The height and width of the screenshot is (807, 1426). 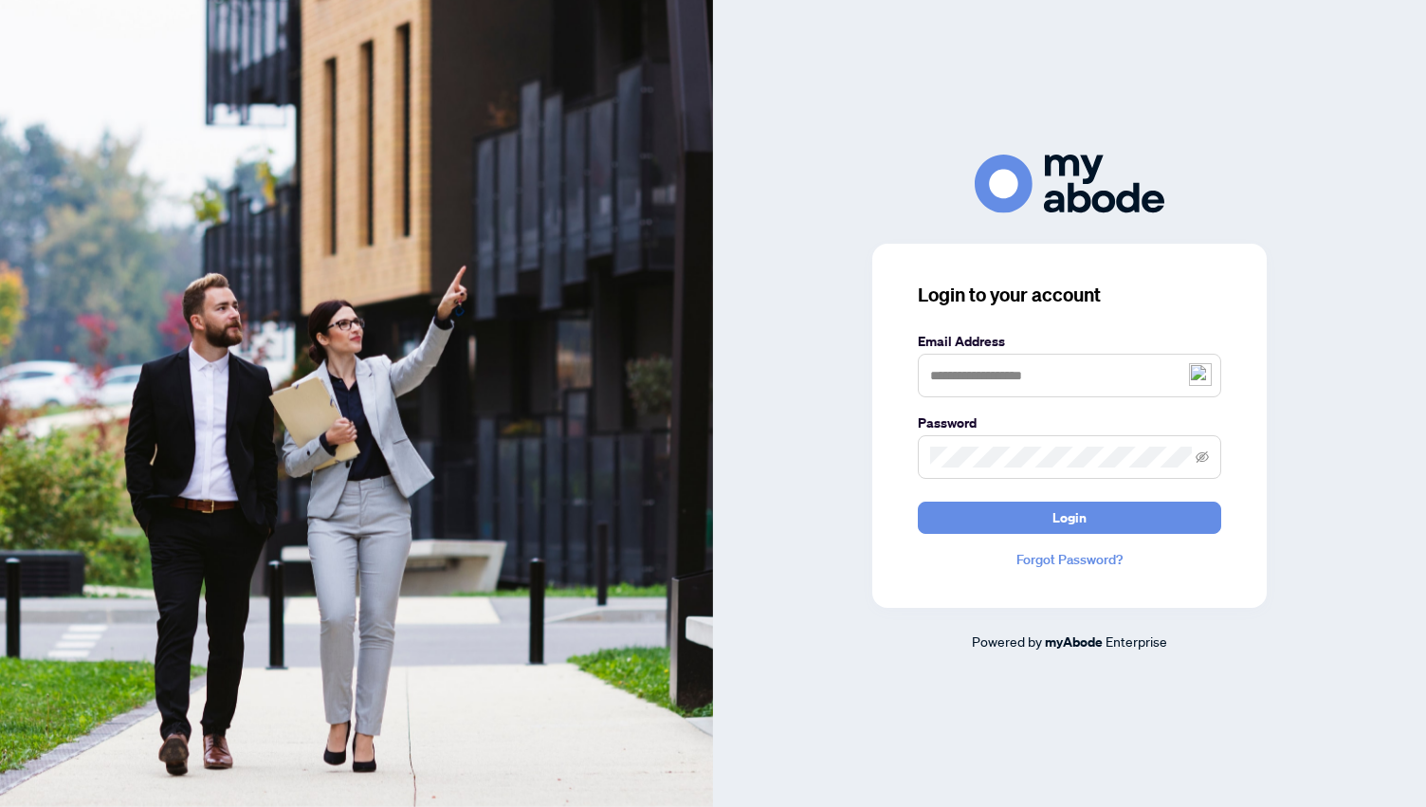 What do you see at coordinates (1069, 518) in the screenshot?
I see `button: Login` at bounding box center [1069, 518].